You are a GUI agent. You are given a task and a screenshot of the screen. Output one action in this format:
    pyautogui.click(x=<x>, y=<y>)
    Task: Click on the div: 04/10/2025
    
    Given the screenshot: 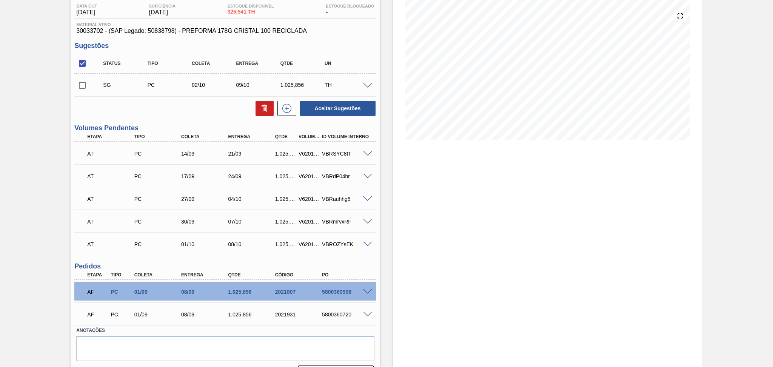 What is the action you would take?
    pyautogui.click(x=252, y=199)
    